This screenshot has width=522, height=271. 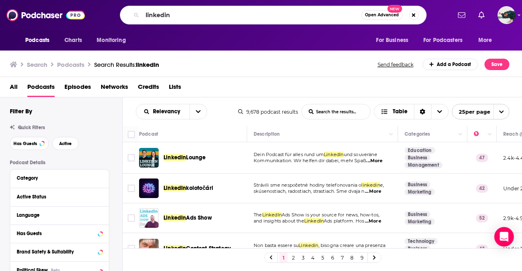 I want to click on a: 8, so click(x=352, y=258).